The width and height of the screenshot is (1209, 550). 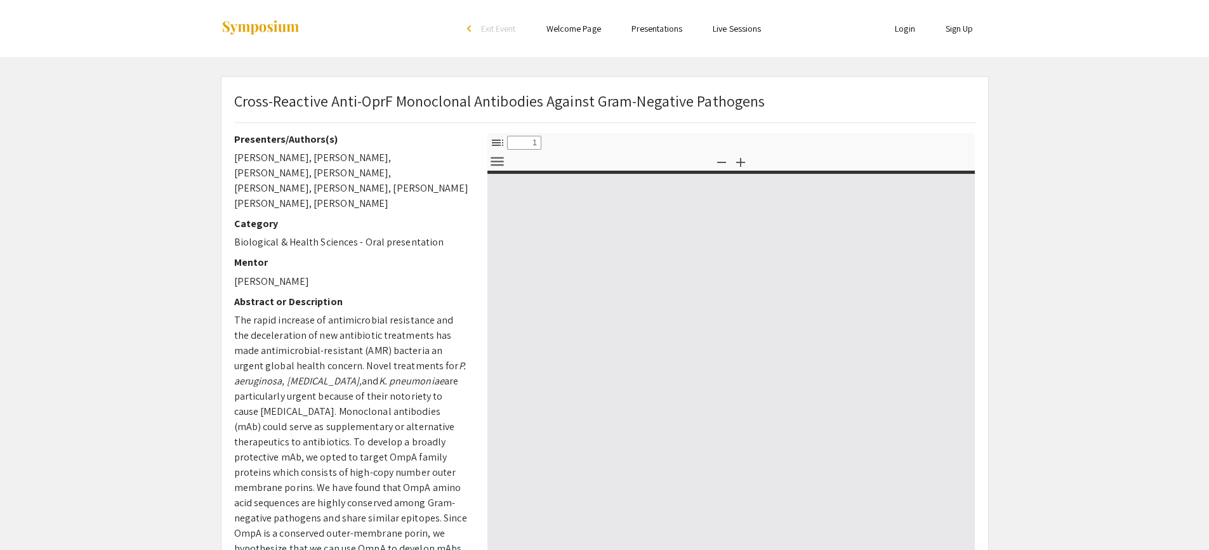 I want to click on img: Symposium by ForagerOne, so click(x=260, y=28).